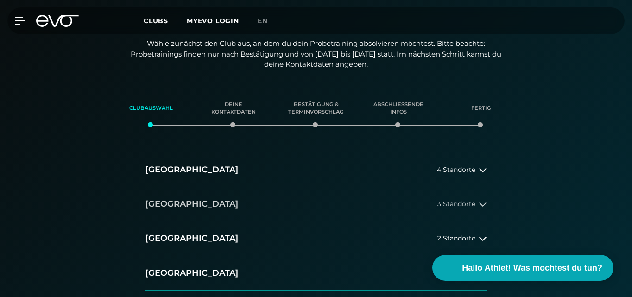 This screenshot has width=632, height=297. What do you see at coordinates (399, 108) in the screenshot?
I see `div: Abschließende Infos` at bounding box center [399, 108].